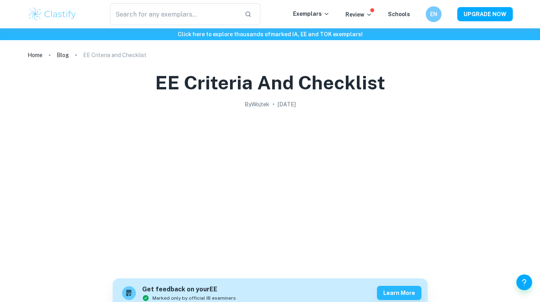 This screenshot has width=540, height=302. What do you see at coordinates (257, 104) in the screenshot?
I see `h2: By Wojtek` at bounding box center [257, 104].